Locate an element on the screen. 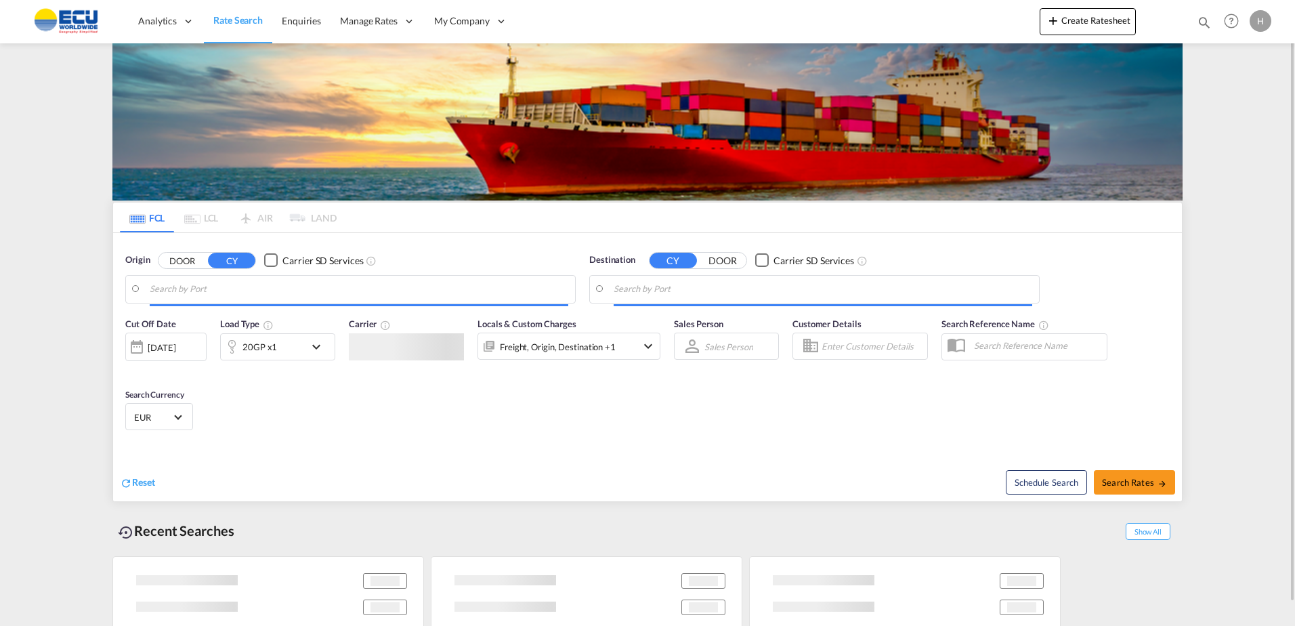 The width and height of the screenshot is (1295, 626). button: Search Ratesicon-arrow-right is located at coordinates (1134, 482).